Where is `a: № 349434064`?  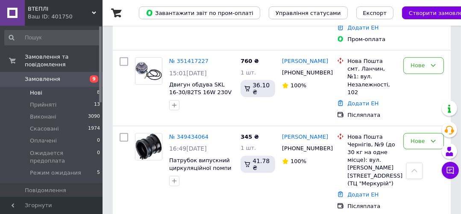
a: № 349434064 is located at coordinates (189, 136).